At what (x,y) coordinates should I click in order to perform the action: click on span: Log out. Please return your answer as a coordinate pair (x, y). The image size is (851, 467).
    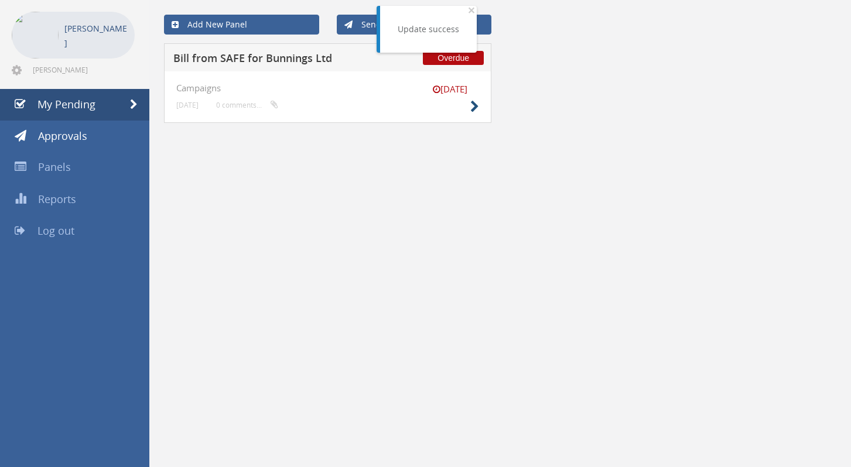
    Looking at the image, I should click on (56, 231).